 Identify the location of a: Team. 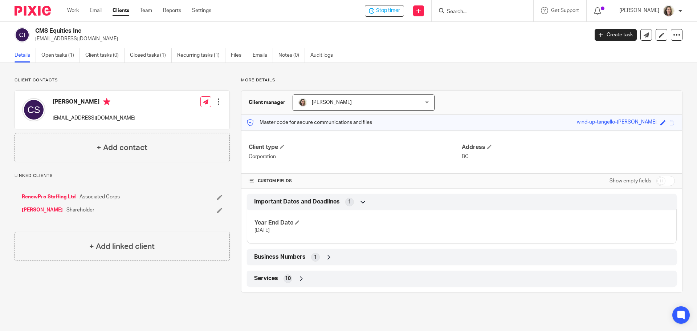
(146, 11).